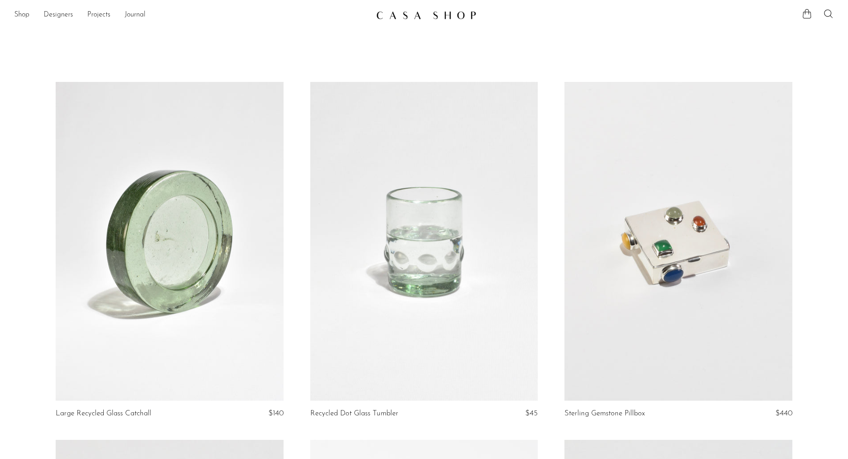 Image resolution: width=848 pixels, height=459 pixels. What do you see at coordinates (99, 15) in the screenshot?
I see `a: Projects` at bounding box center [99, 15].